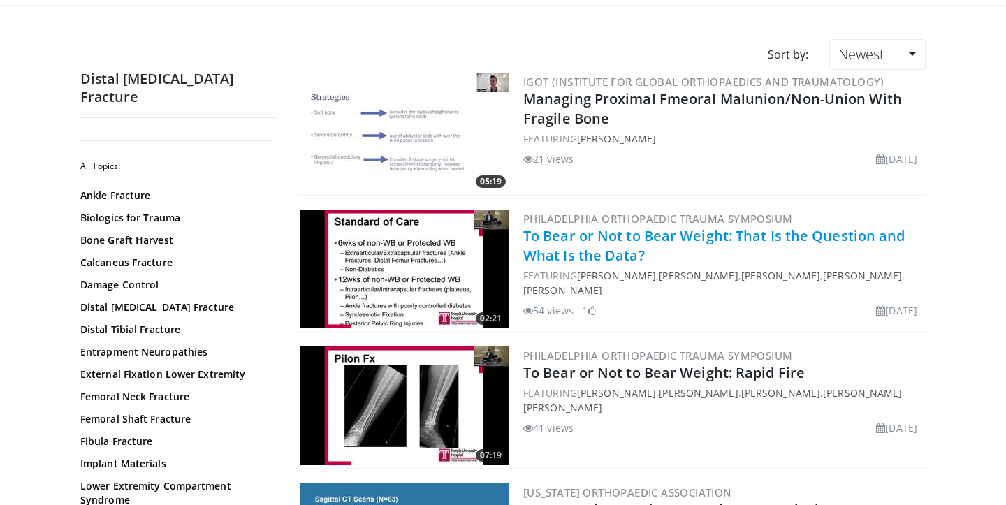 The height and width of the screenshot is (505, 1006). Describe the element at coordinates (788, 54) in the screenshot. I see `div: Sort by:` at that location.